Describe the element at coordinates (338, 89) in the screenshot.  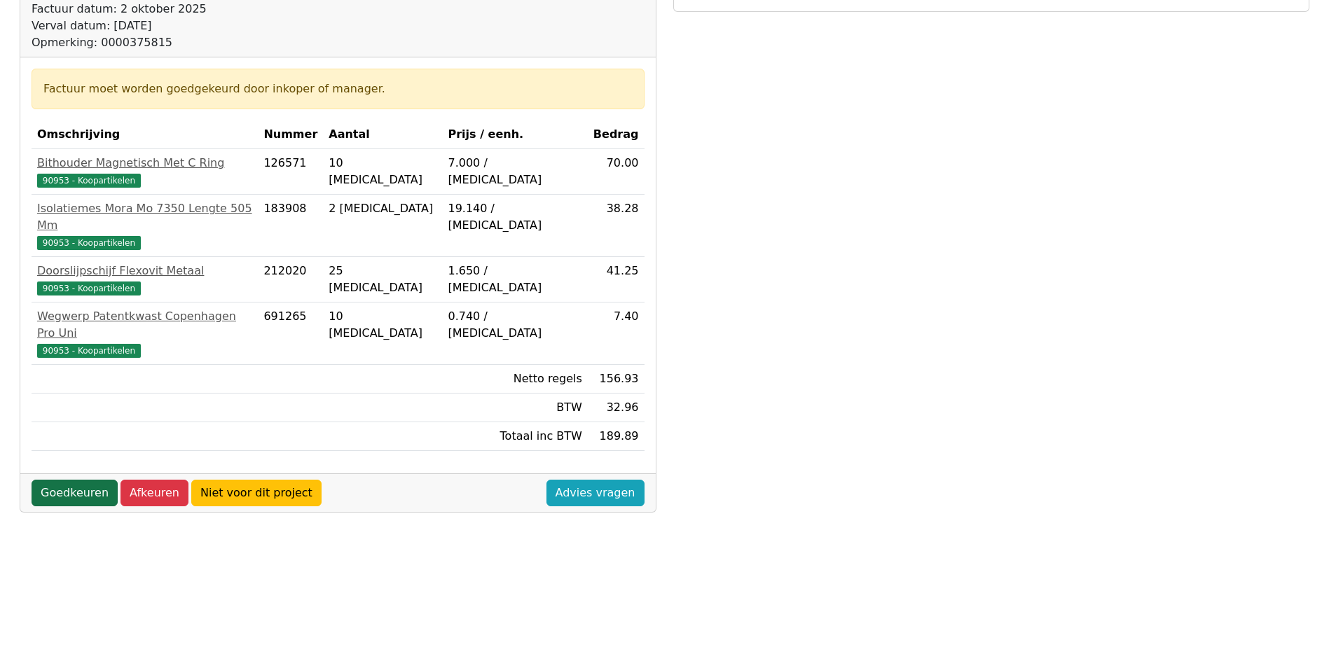
I see `div: Factuur moet worden goedgekeurd door inkoper of manager.` at that location.